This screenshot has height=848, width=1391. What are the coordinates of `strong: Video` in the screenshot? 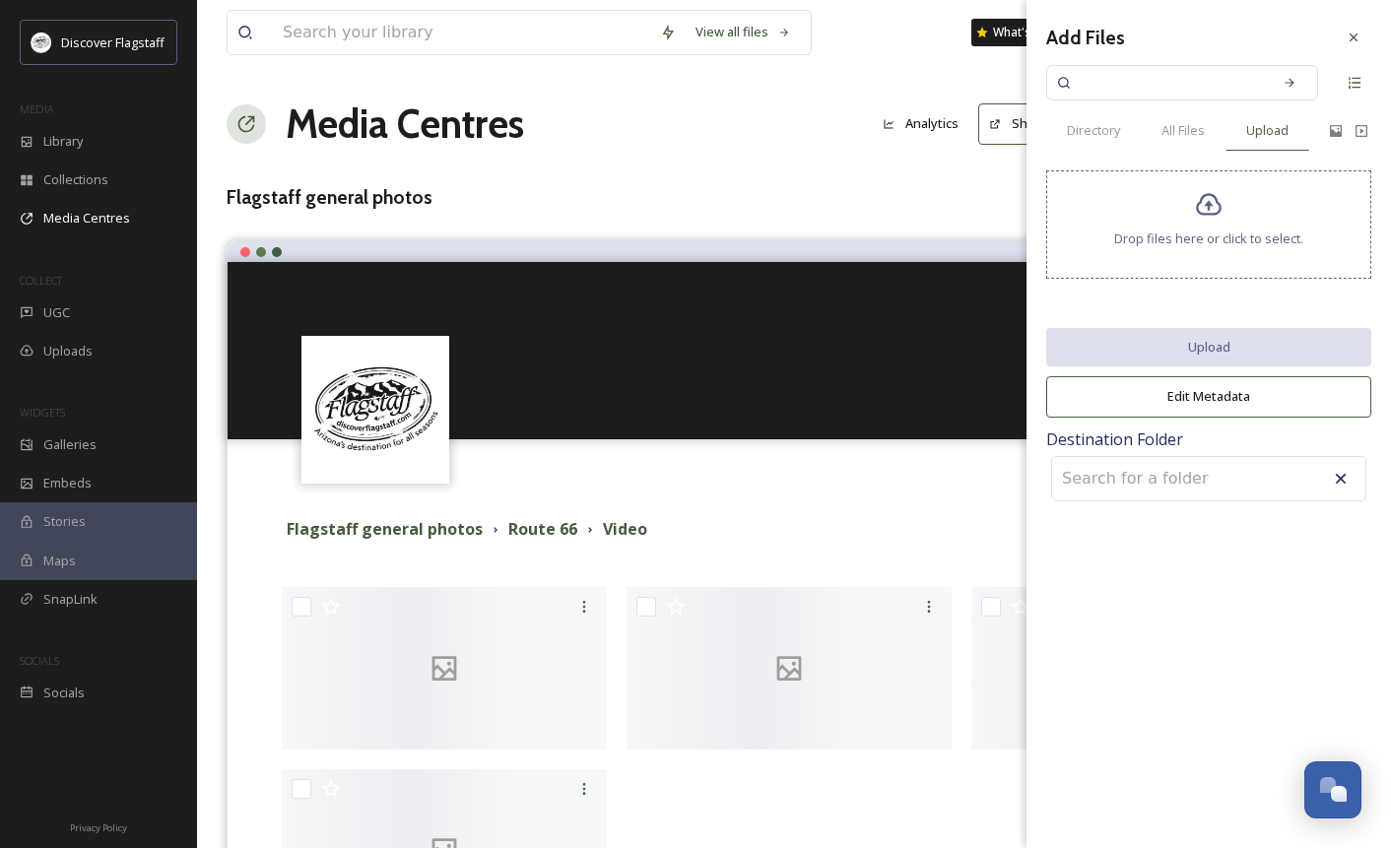 It's located at (624, 529).